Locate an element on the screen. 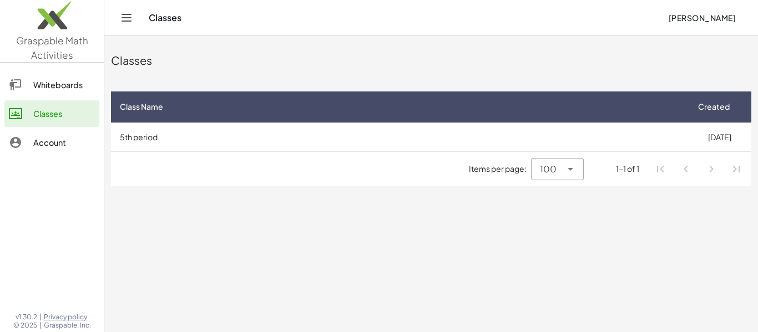 The image size is (758, 332). a: Privacy policy is located at coordinates (67, 317).